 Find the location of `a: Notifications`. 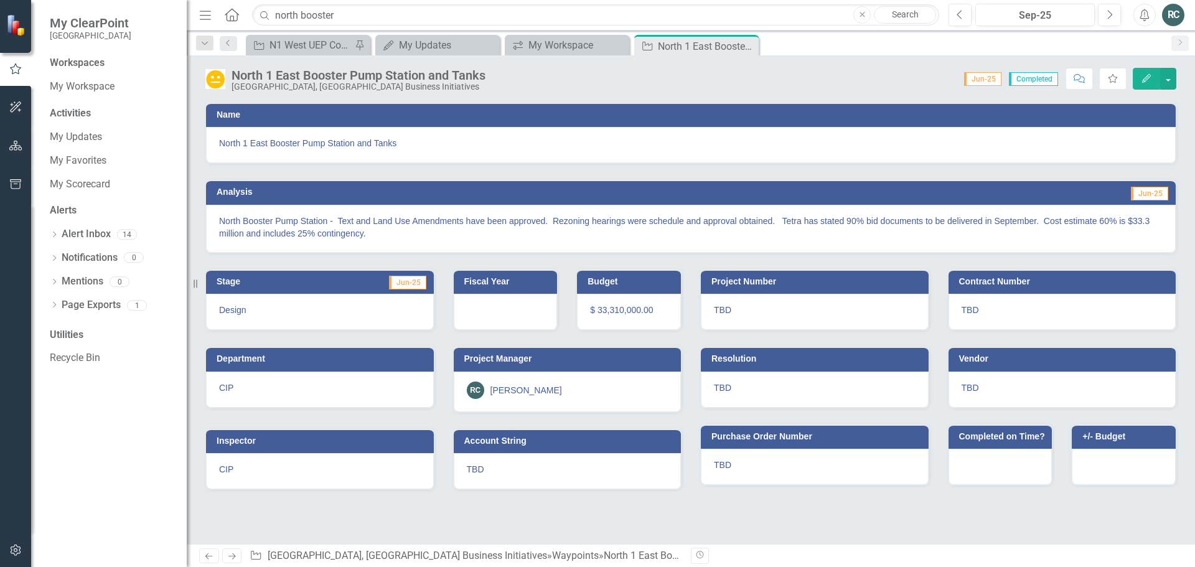

a: Notifications is located at coordinates (90, 258).